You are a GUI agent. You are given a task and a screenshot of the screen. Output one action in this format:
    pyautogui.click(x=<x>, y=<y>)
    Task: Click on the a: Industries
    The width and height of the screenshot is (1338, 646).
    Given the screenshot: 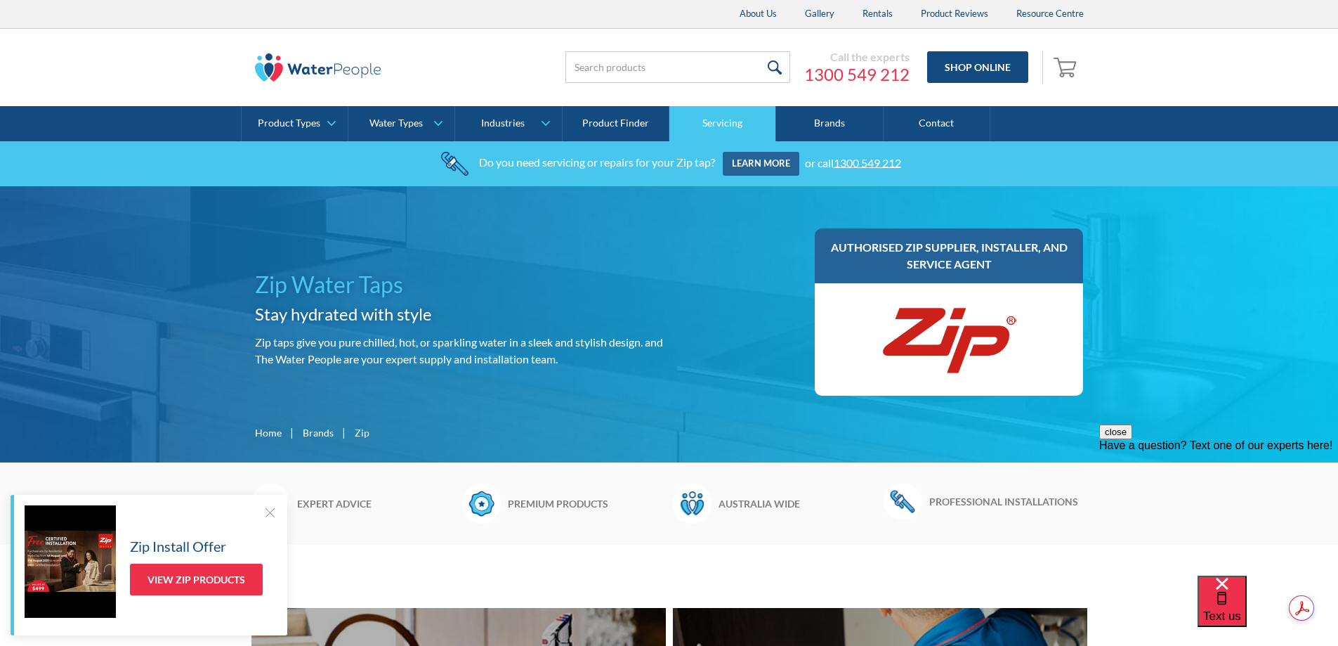 What is the action you would take?
    pyautogui.click(x=508, y=124)
    